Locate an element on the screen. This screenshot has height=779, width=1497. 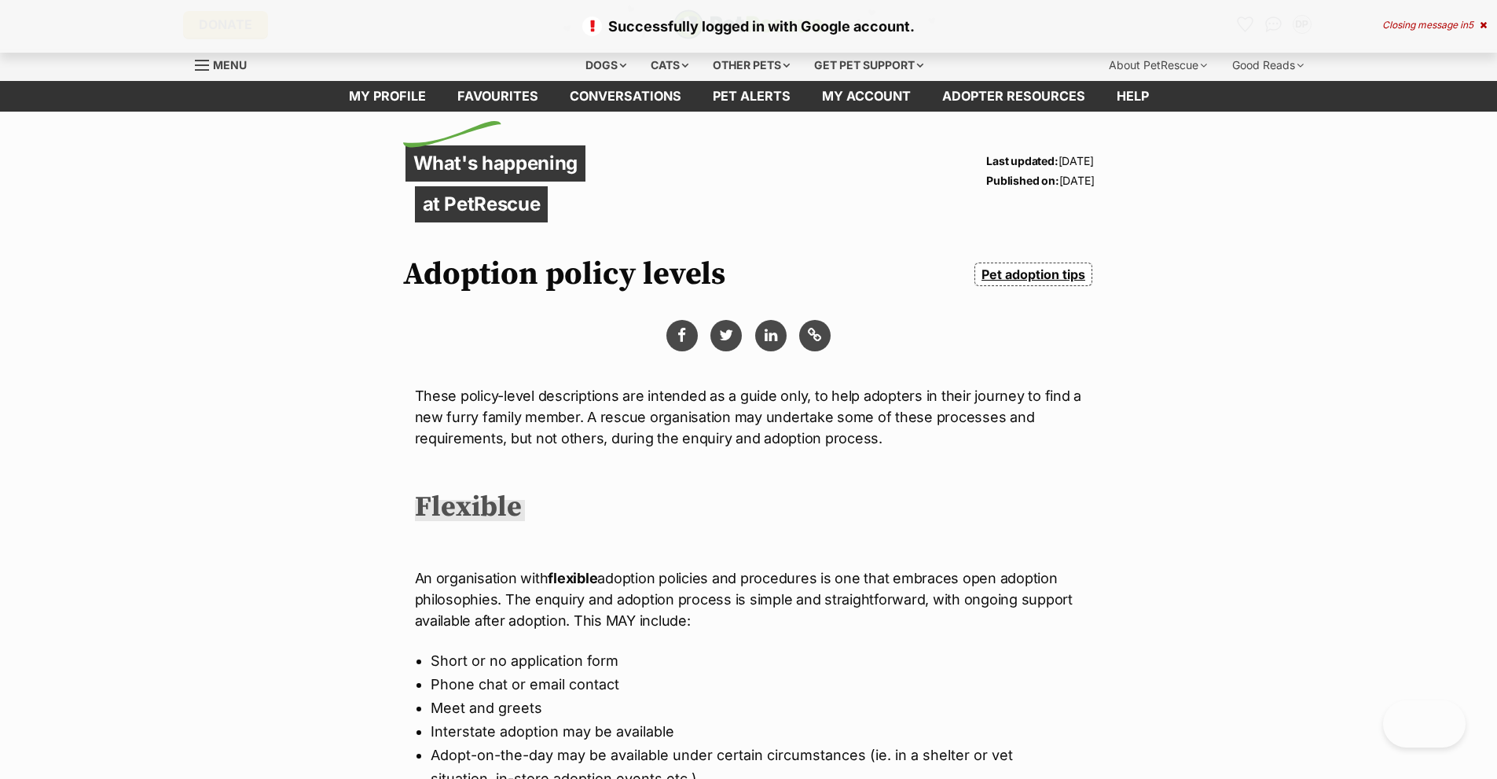
div: Dogs is located at coordinates (606, 65).